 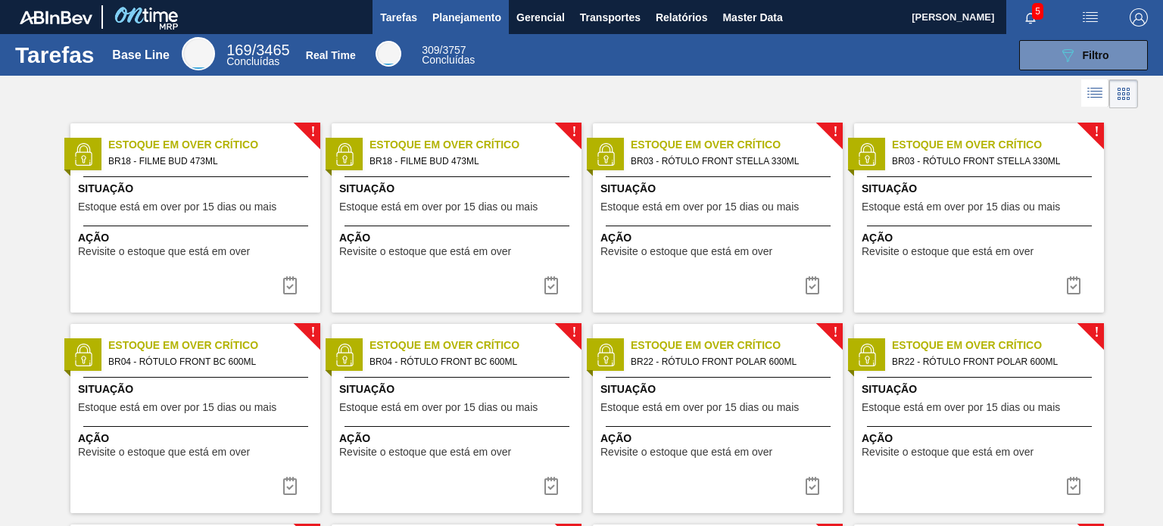 What do you see at coordinates (469, 362) in the screenshot?
I see `span: BR04 - RÓTULO FRONT BC 600ML` at bounding box center [469, 362].